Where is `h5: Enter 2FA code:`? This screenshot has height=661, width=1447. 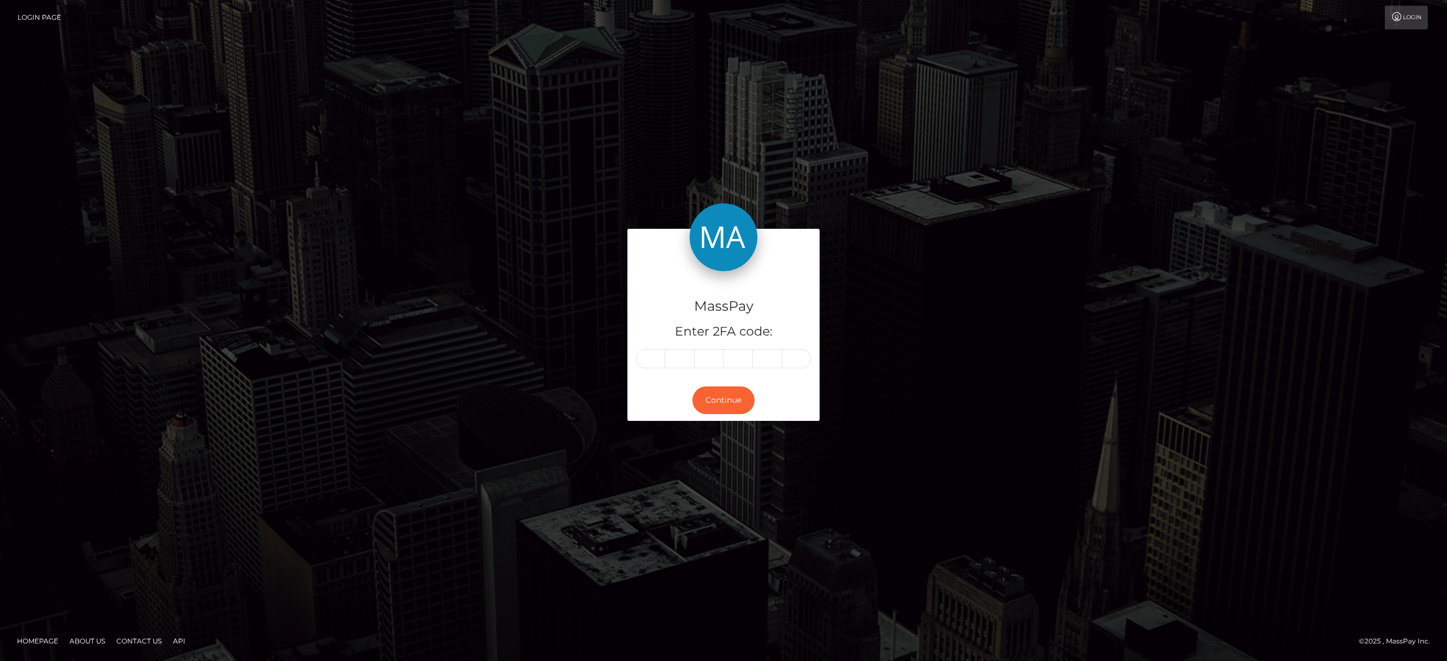 h5: Enter 2FA code: is located at coordinates (724, 332).